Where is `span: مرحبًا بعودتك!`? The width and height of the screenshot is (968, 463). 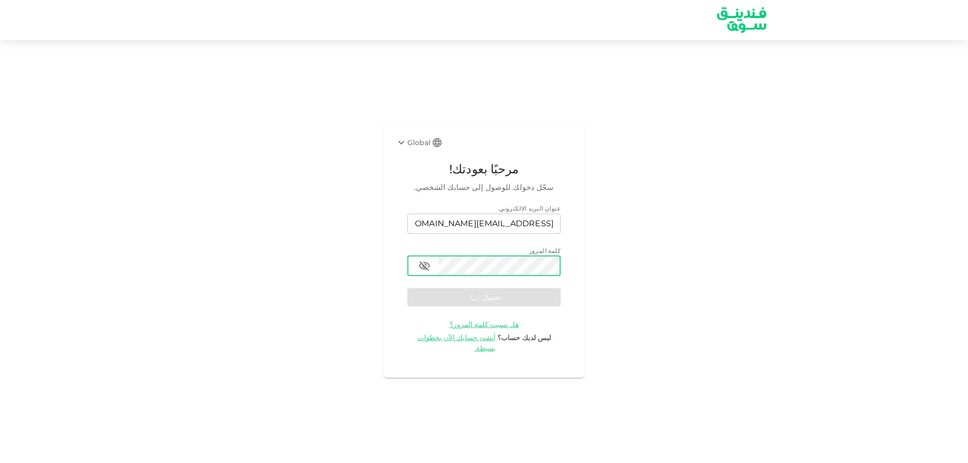
span: مرحبًا بعودتك! is located at coordinates (484, 169).